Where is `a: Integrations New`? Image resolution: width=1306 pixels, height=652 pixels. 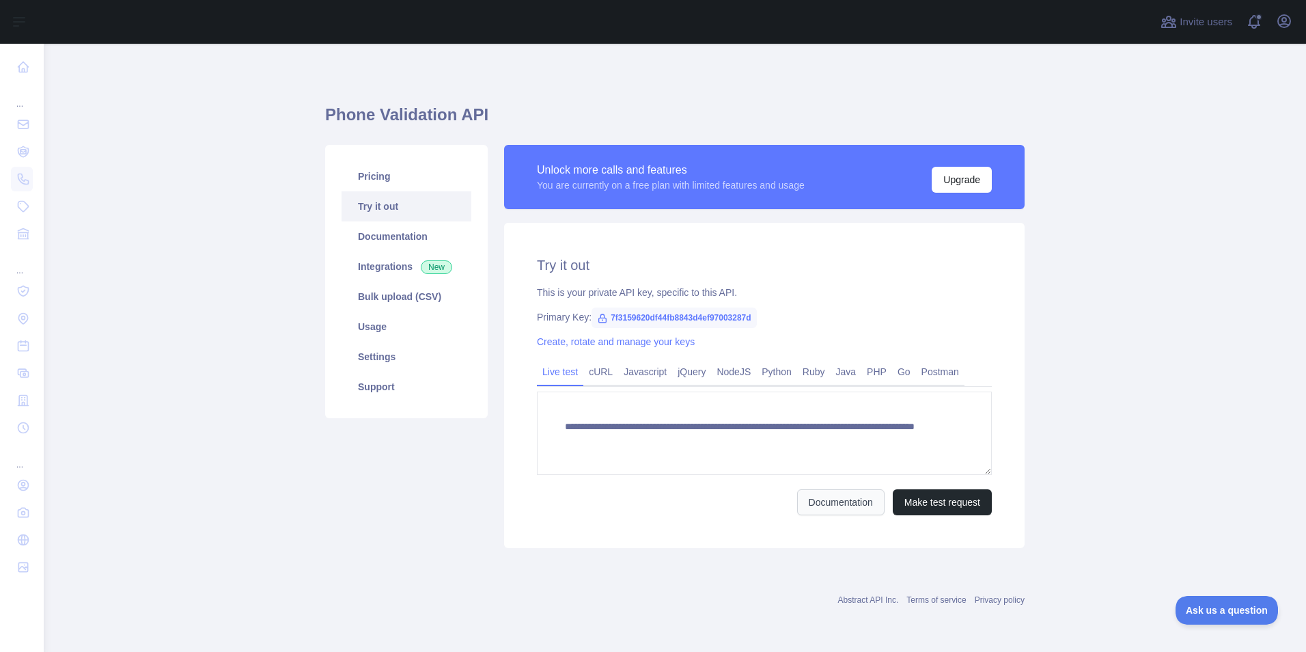 a: Integrations New is located at coordinates (406, 266).